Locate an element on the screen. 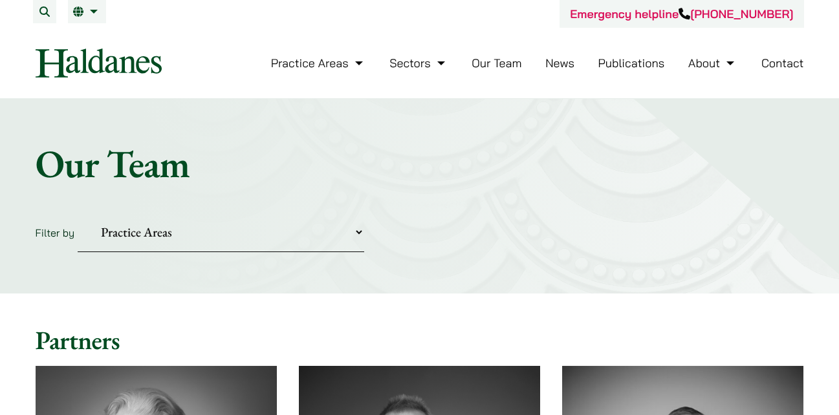 The width and height of the screenshot is (839, 415). a: Publications is located at coordinates (631, 63).